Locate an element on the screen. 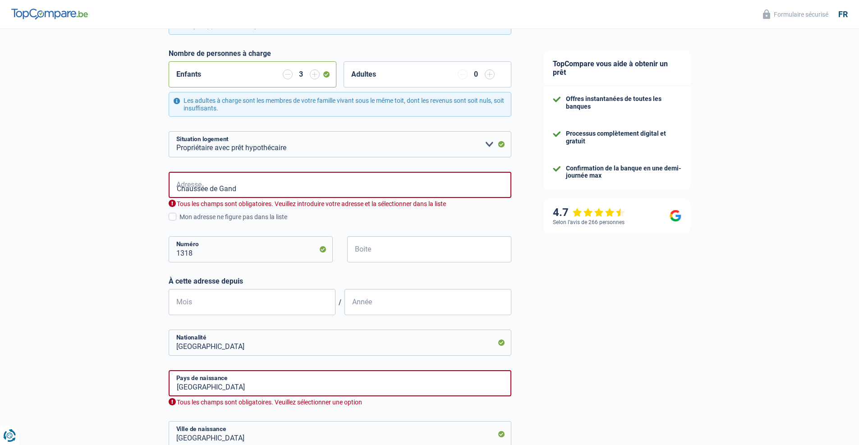 This screenshot has height=445, width=859. div: Selon l’avis de 266 personnes is located at coordinates (588, 222).